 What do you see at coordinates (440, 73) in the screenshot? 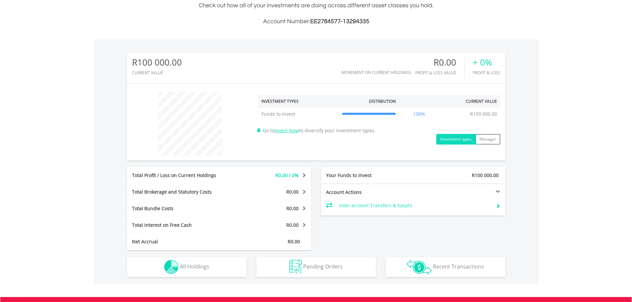
I see `div: Profit & Loss Value` at bounding box center [440, 73].